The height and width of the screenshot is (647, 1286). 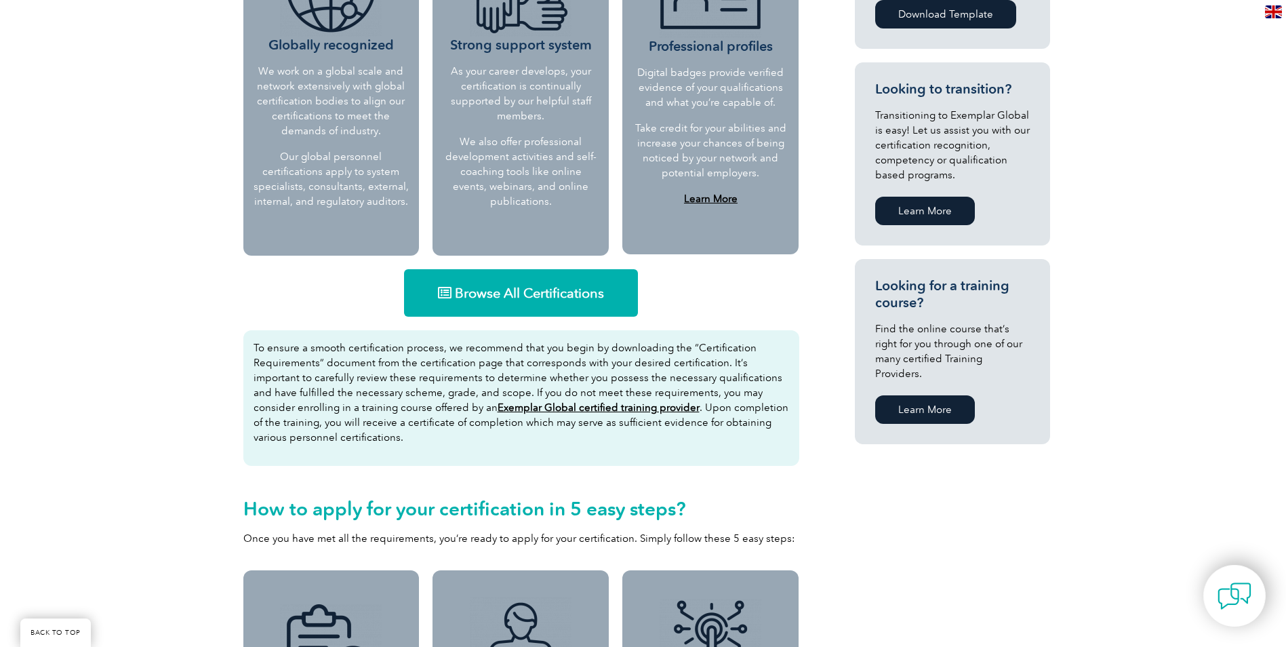 What do you see at coordinates (331, 101) in the screenshot?
I see `p: We work on a global scale and network extensively with global certification bodies to align our c...` at bounding box center [331, 101].